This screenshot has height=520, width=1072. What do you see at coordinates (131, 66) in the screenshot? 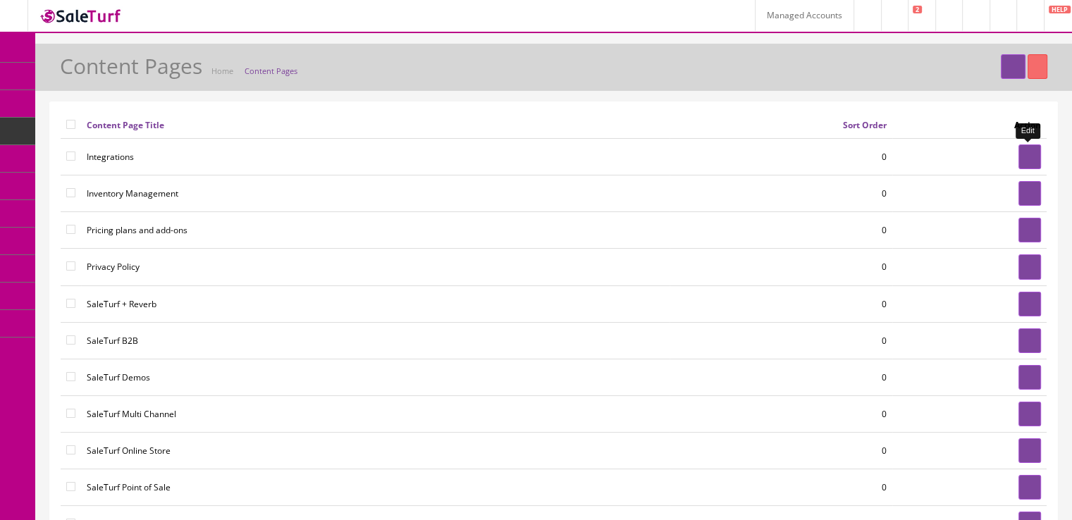
I see `h1: Content Pages` at bounding box center [131, 66].